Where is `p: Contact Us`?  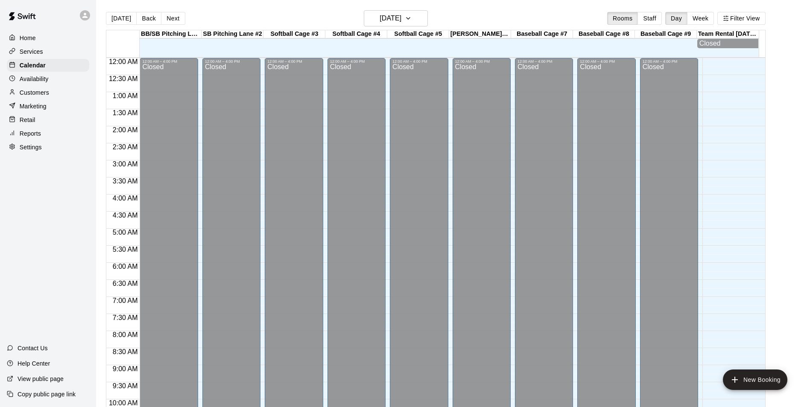
p: Contact Us is located at coordinates (32, 348).